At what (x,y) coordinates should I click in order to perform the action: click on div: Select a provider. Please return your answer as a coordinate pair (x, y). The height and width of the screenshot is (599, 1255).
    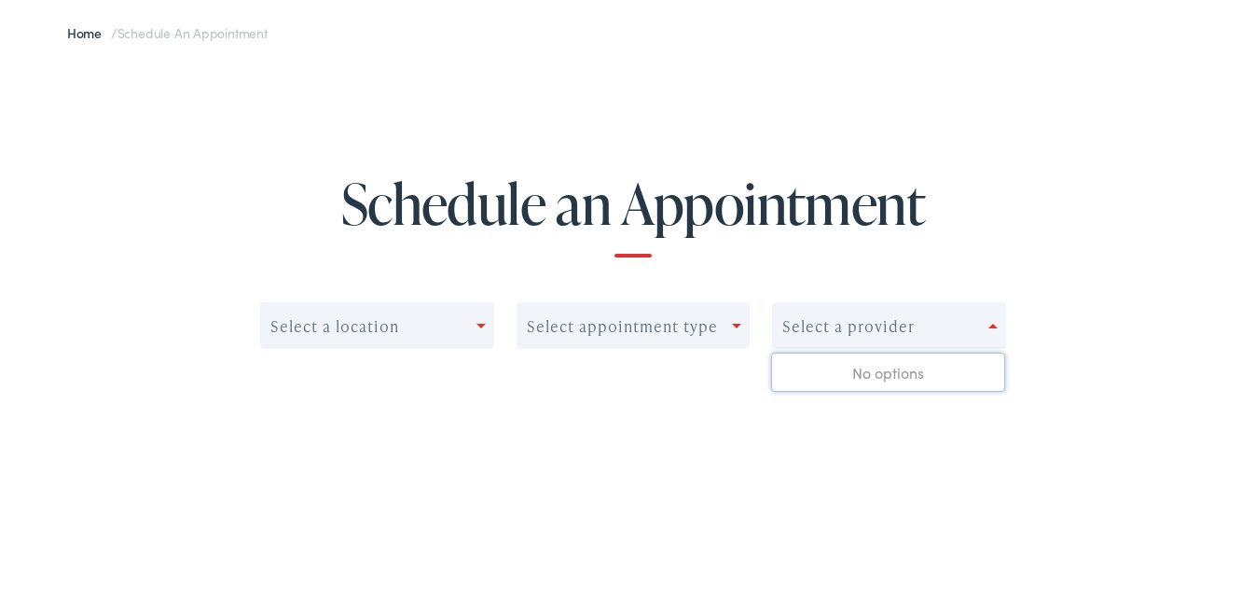
    Looking at the image, I should click on (848, 323).